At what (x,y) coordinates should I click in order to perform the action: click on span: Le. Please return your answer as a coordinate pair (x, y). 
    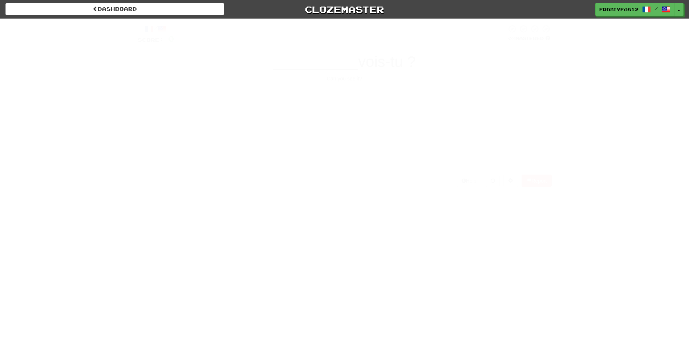
    Looking at the image, I should click on (274, 103).